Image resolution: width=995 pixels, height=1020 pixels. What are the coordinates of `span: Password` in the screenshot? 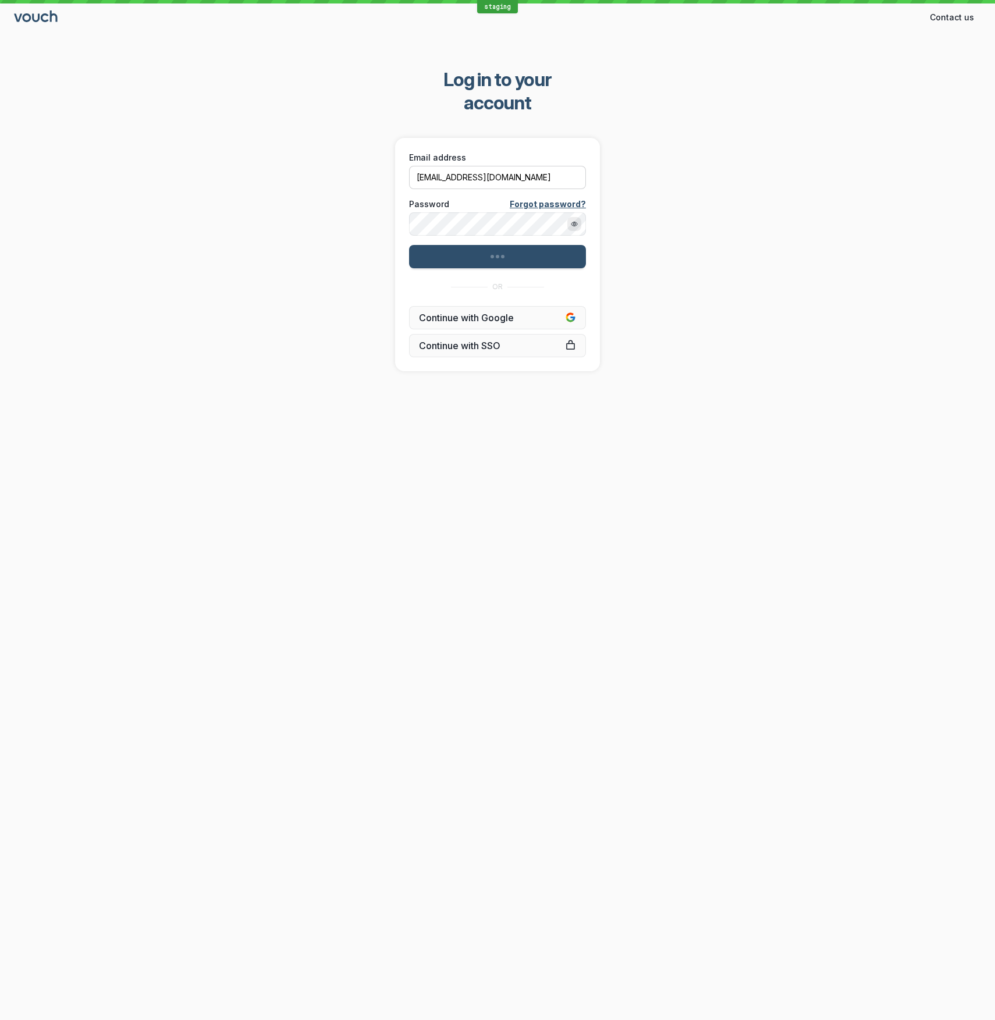 It's located at (429, 204).